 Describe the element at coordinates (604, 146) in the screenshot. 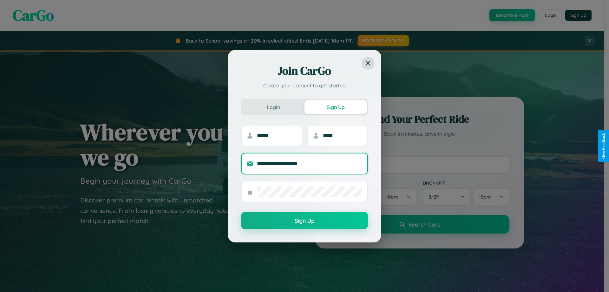

I see `div: Give Feedback` at that location.